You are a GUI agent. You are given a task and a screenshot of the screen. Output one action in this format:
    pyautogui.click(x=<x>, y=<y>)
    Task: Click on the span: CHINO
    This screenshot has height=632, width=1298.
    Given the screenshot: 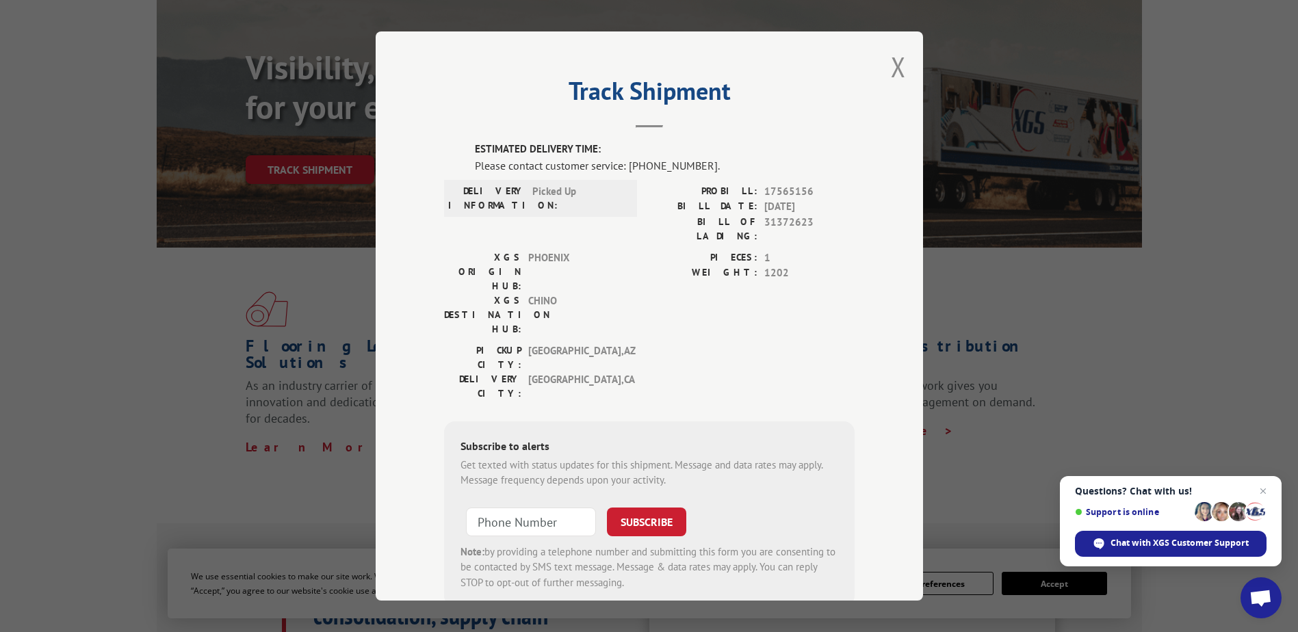 What is the action you would take?
    pyautogui.click(x=574, y=315)
    